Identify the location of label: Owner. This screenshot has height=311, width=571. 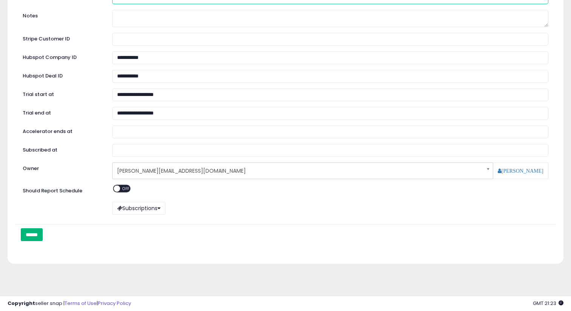
(31, 169).